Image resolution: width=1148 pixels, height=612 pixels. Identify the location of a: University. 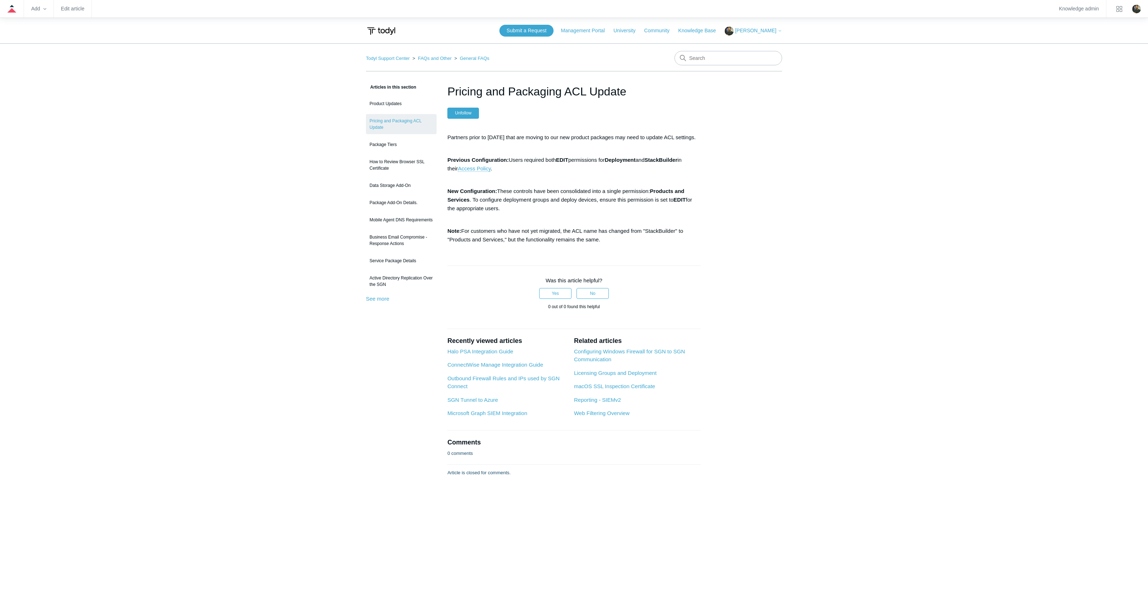
(628, 30).